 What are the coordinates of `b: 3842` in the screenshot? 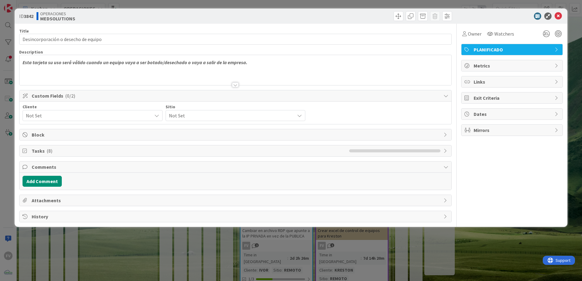 It's located at (29, 16).